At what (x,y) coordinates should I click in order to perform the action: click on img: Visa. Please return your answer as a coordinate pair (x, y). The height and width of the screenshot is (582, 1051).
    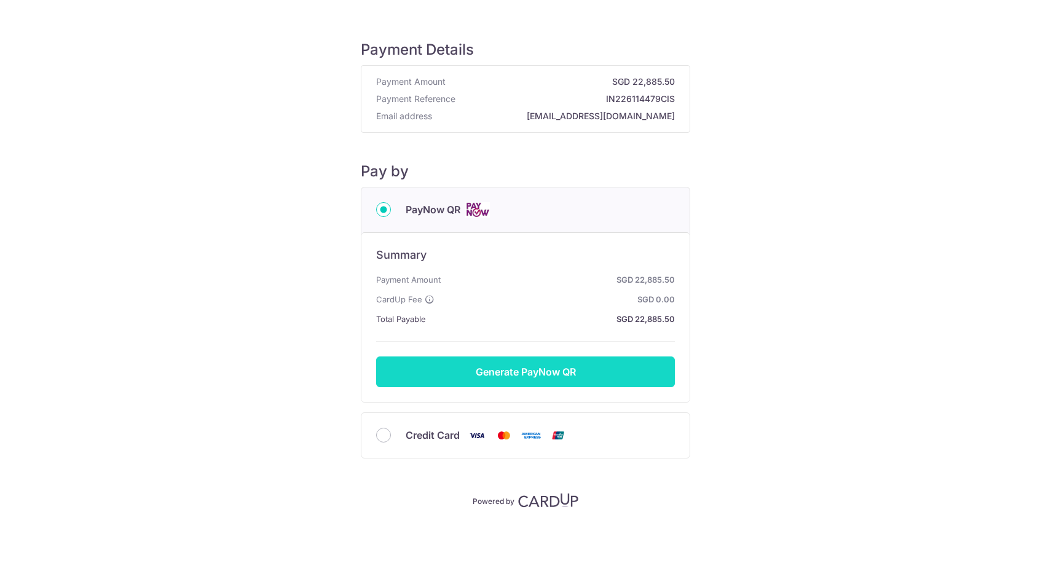
    Looking at the image, I should click on (477, 435).